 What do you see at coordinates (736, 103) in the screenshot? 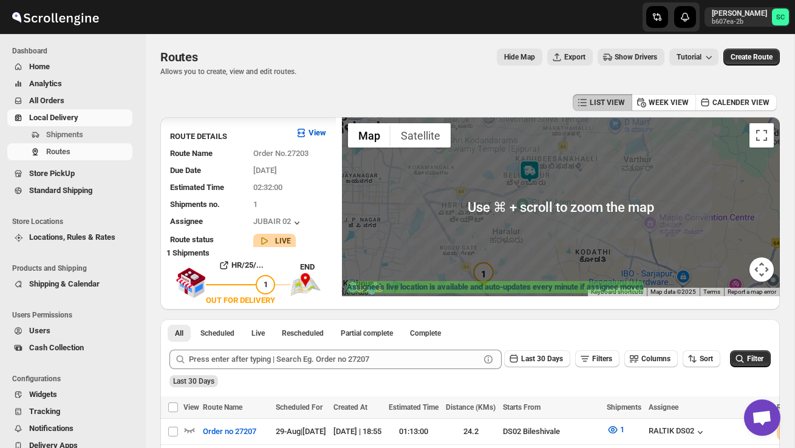
I see `button: CALENDER VIEW` at bounding box center [736, 103].